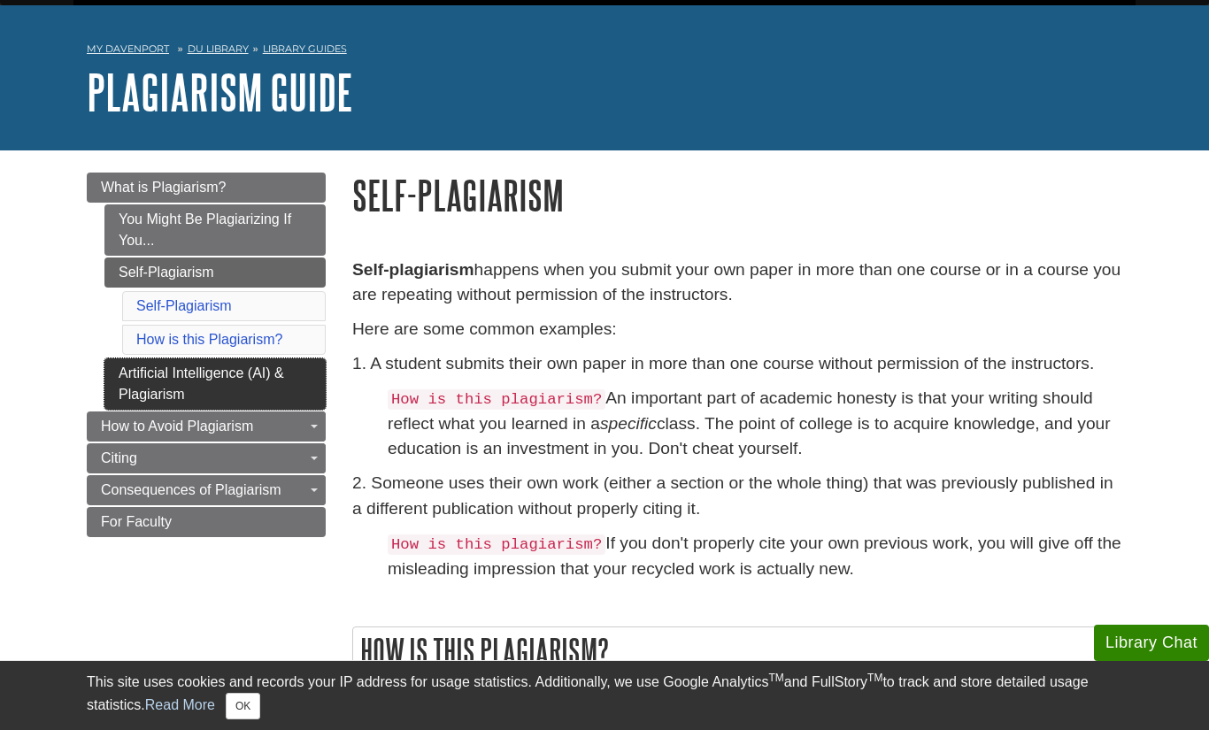 The image size is (1209, 730). What do you see at coordinates (209, 339) in the screenshot?
I see `a: How is this Plagiarism?` at bounding box center [209, 339].